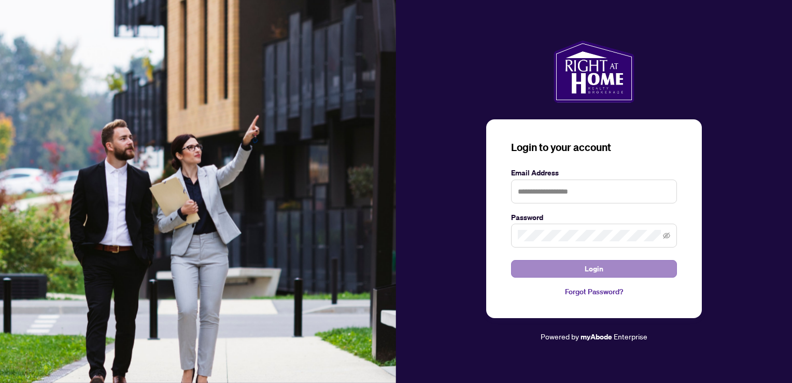 This screenshot has width=792, height=383. Describe the element at coordinates (560, 336) in the screenshot. I see `span: Powered by` at that location.